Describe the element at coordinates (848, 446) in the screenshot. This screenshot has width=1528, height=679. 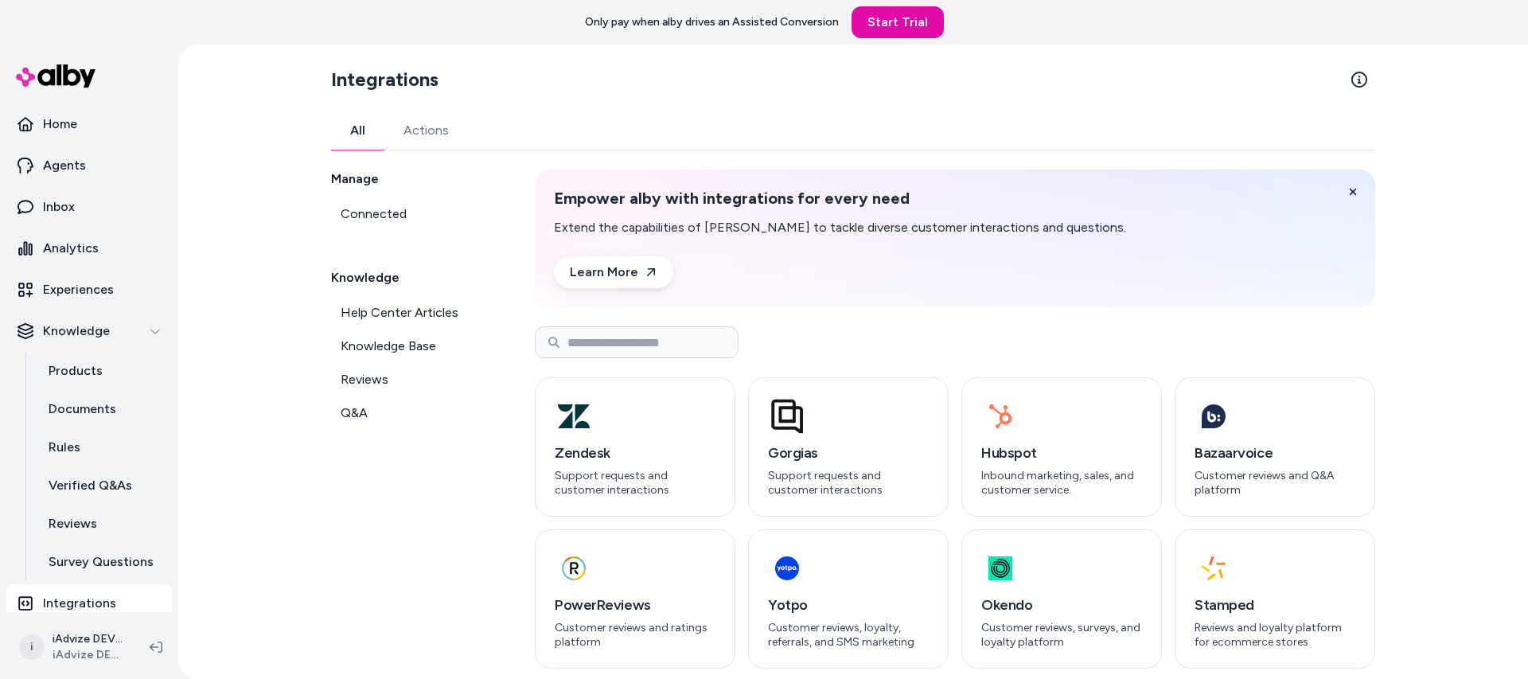
I see `button: GorgiasSupport requests and customer interactions` at that location.